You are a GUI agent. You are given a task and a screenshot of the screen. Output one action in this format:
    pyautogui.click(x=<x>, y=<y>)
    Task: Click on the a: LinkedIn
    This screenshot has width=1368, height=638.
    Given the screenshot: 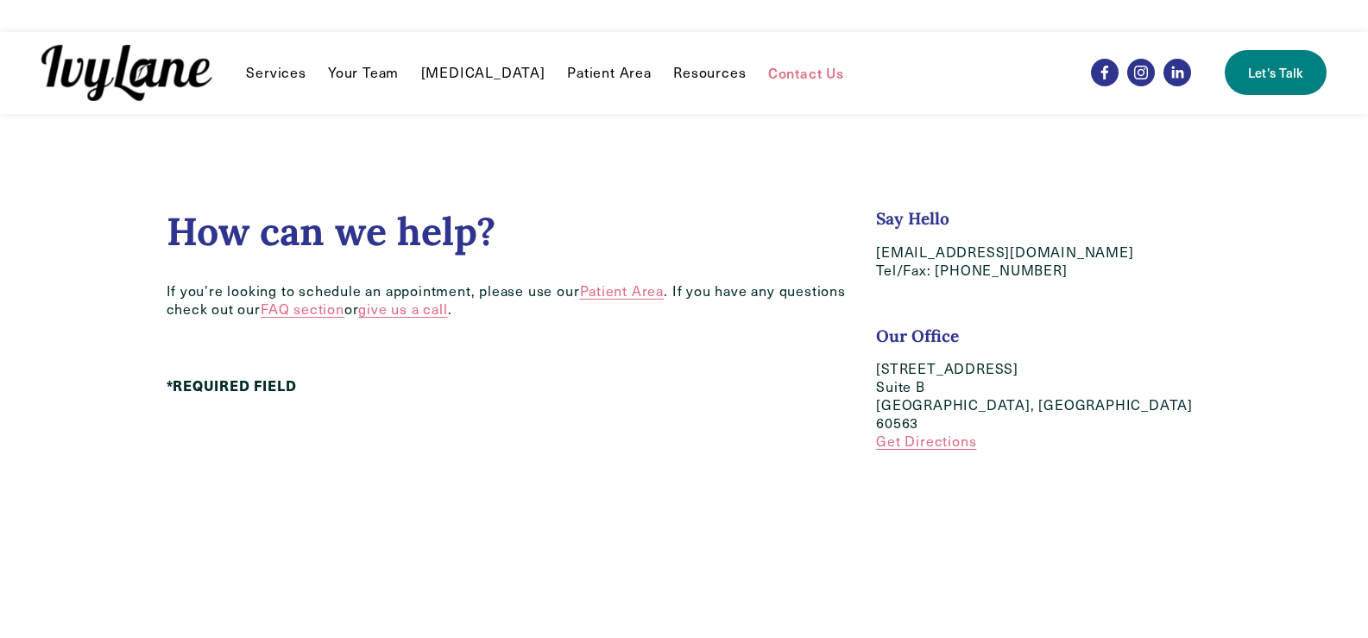 What is the action you would take?
    pyautogui.click(x=1178, y=73)
    